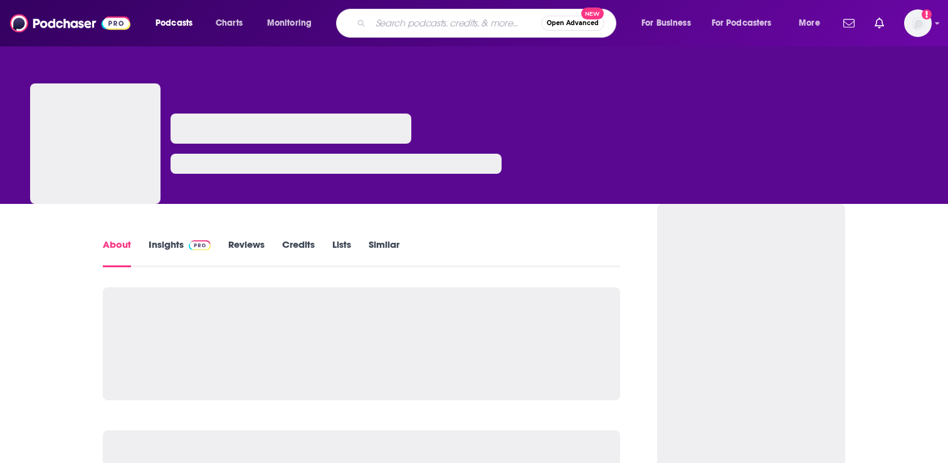 Image resolution: width=948 pixels, height=463 pixels. What do you see at coordinates (70, 23) in the screenshot?
I see `a: Podchaser - Follow, Share and Rate Podcasts` at bounding box center [70, 23].